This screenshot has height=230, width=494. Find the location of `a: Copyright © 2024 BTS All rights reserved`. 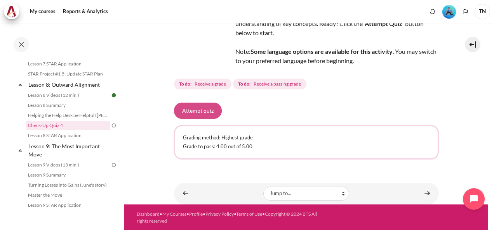

a: Copyright © 2024 BTS All rights reserved is located at coordinates (227, 218).